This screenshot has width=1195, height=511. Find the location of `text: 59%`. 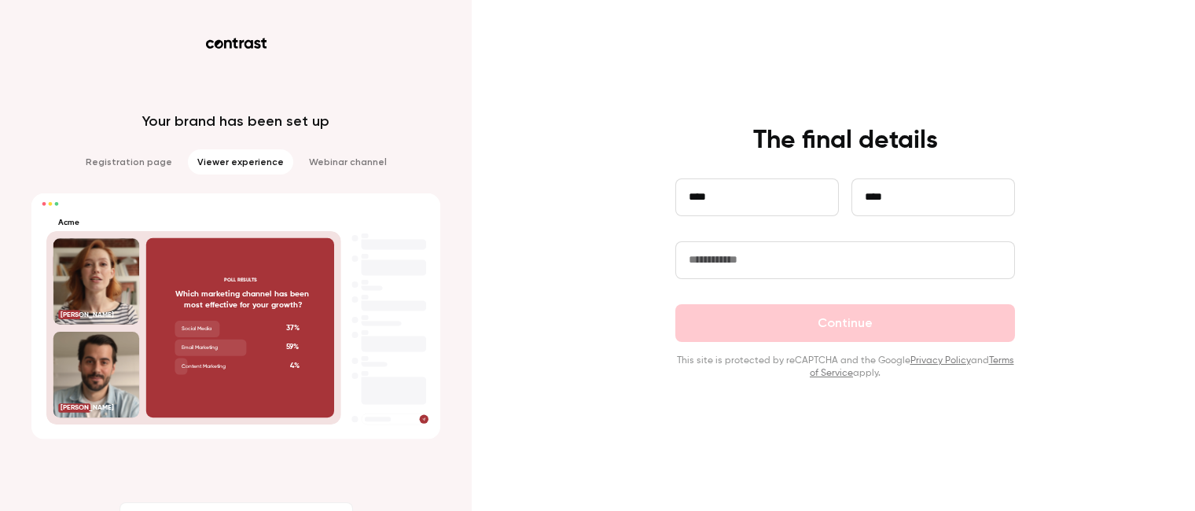

text: 59% is located at coordinates (292, 347).